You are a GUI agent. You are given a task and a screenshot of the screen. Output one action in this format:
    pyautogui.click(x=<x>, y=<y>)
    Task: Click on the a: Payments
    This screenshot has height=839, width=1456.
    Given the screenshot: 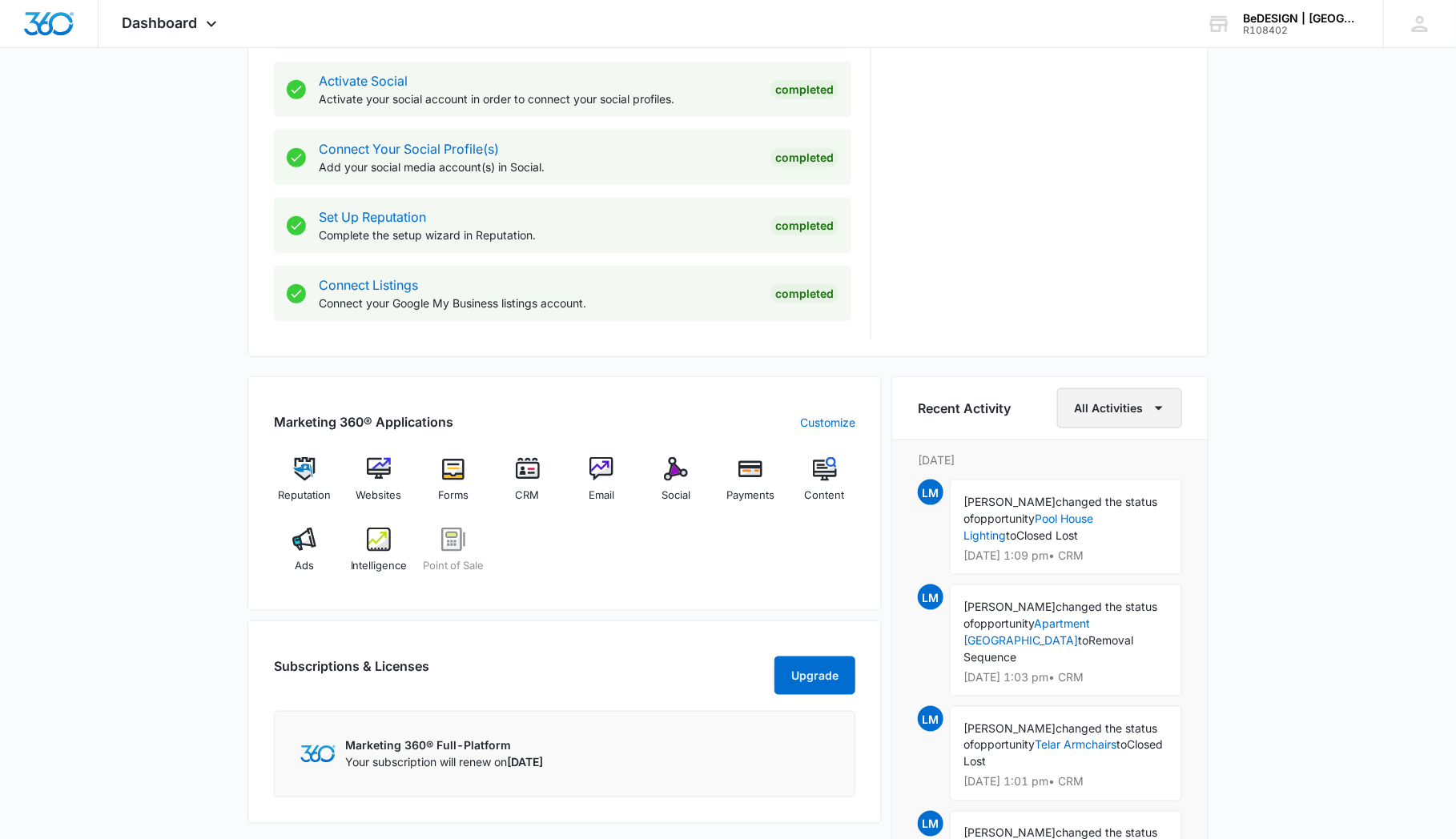 What is the action you would take?
    pyautogui.click(x=750, y=486)
    